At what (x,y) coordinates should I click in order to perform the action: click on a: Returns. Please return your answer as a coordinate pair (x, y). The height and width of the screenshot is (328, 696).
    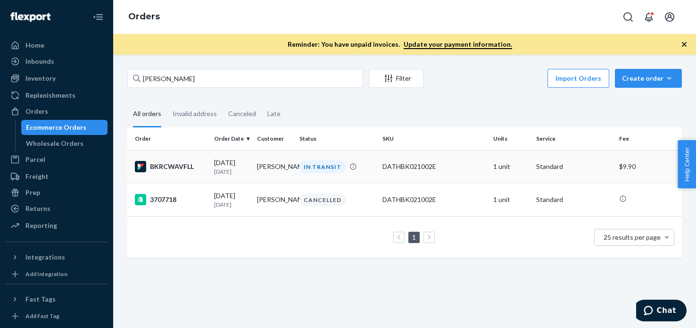
    Looking at the image, I should click on (57, 208).